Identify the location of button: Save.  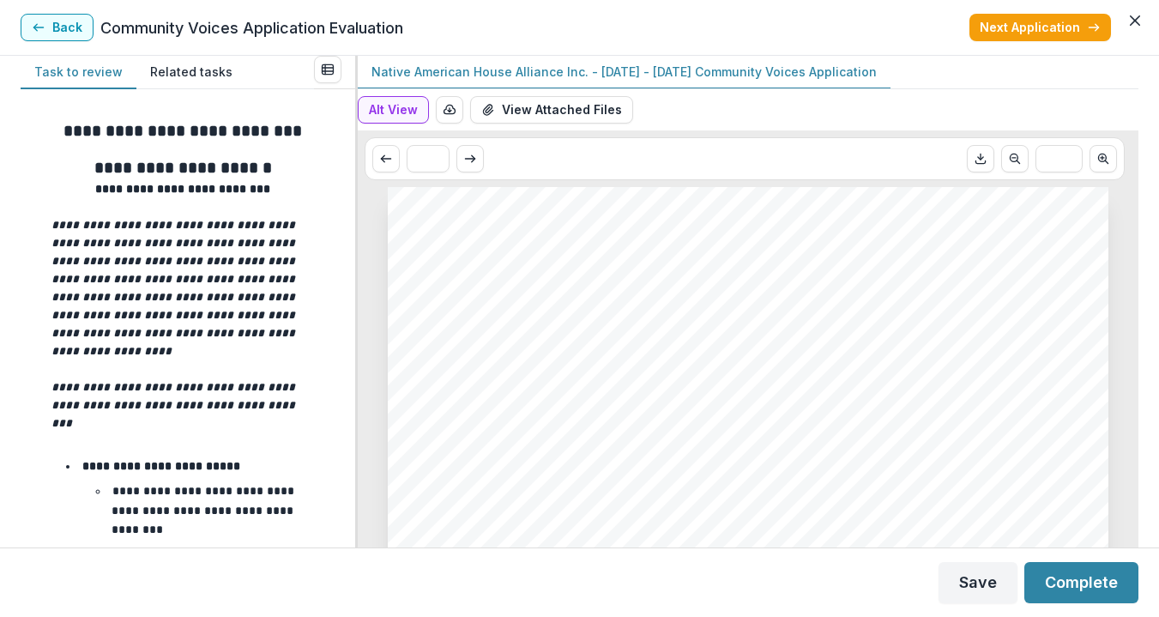
(978, 582).